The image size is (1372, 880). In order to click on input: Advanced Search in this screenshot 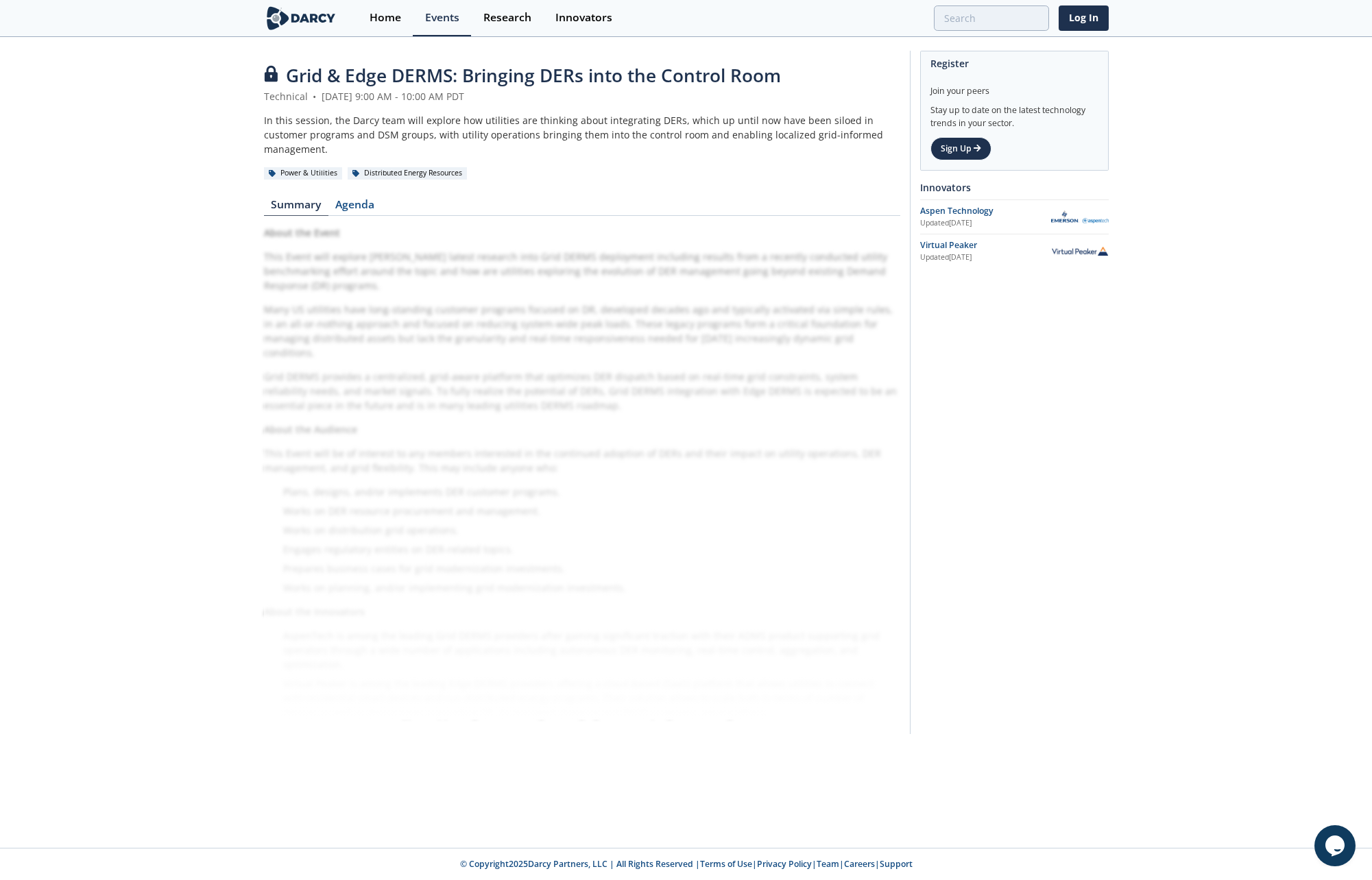, I will do `click(991, 18)`.